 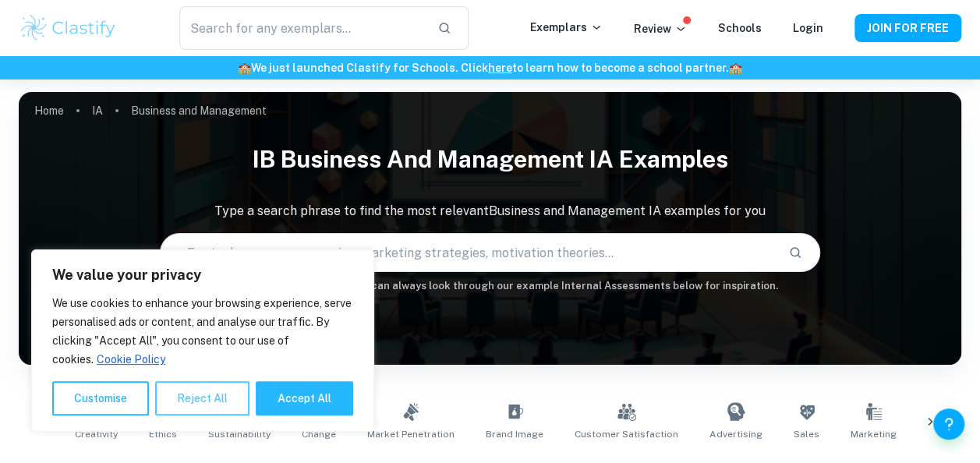 What do you see at coordinates (468, 253) in the screenshot?
I see `input: E.g. tech company expansion, marketing strategies, motivation theories...` at bounding box center [468, 253].